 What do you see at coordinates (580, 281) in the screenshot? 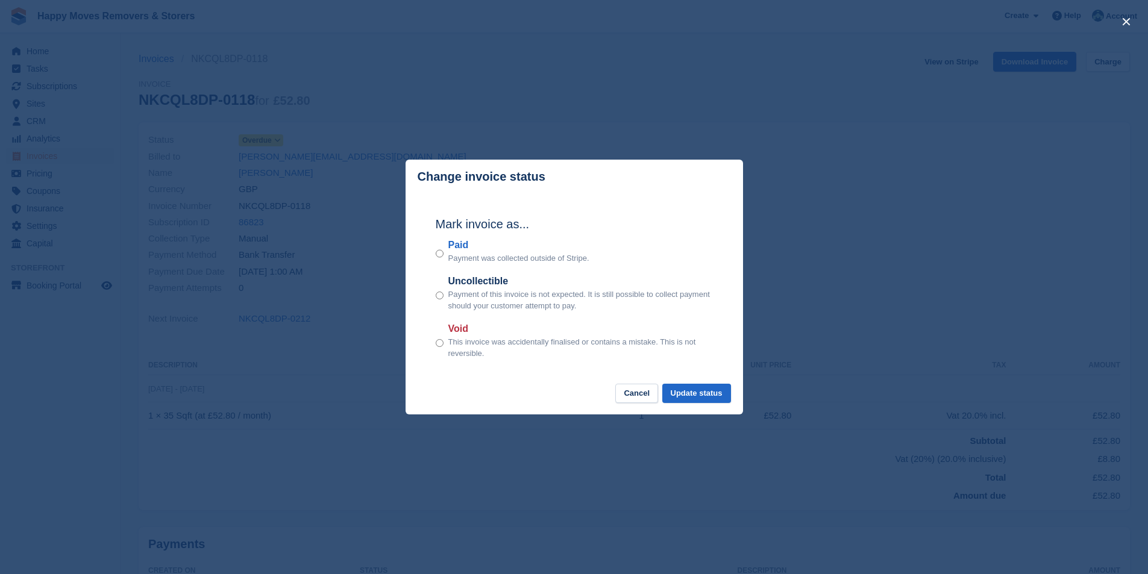
I see `label: Uncollectible` at bounding box center [580, 281].